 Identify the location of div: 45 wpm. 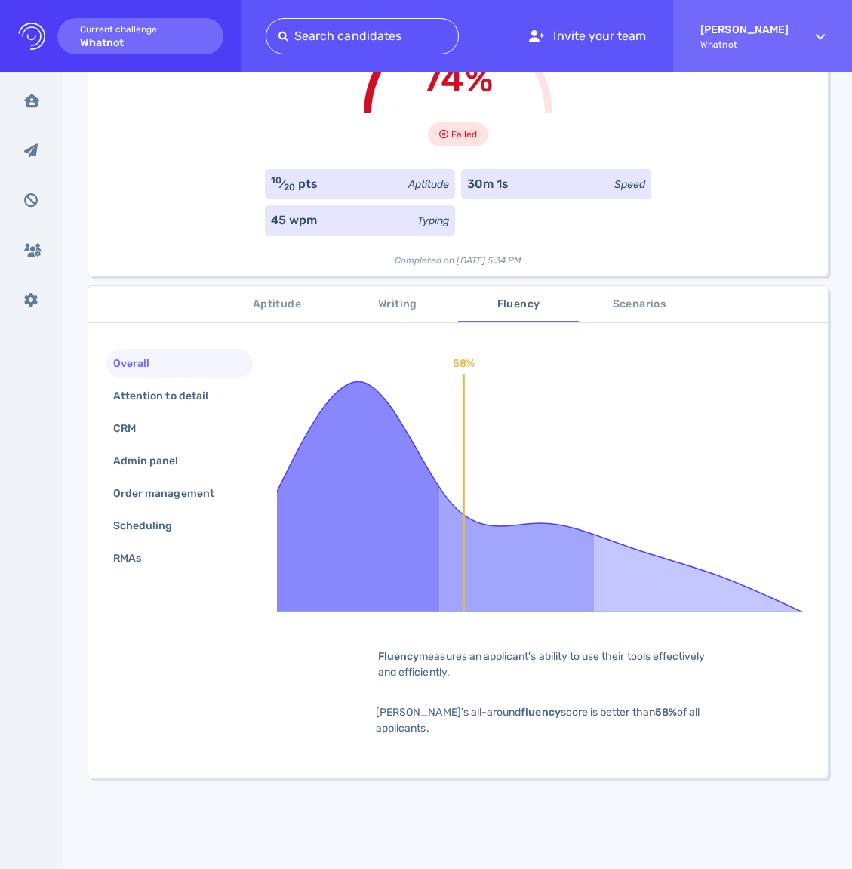
(294, 220).